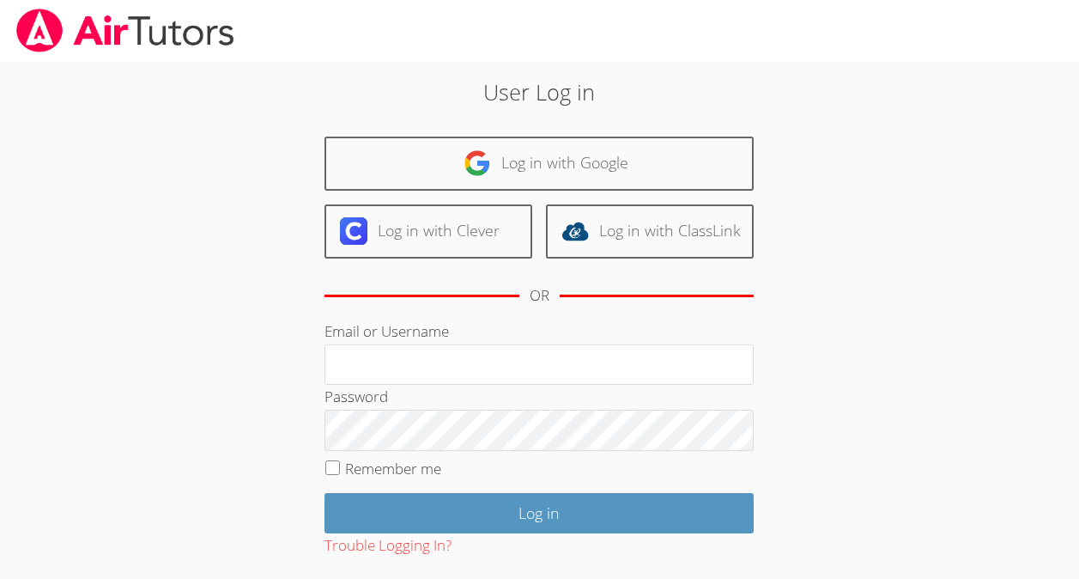  What do you see at coordinates (539, 163) in the screenshot?
I see `a: Log in with Google` at bounding box center [539, 163].